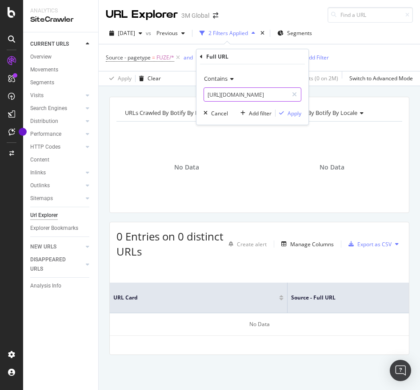  Describe the element at coordinates (128, 57) in the screenshot. I see `span: Source - pagetype` at that location.